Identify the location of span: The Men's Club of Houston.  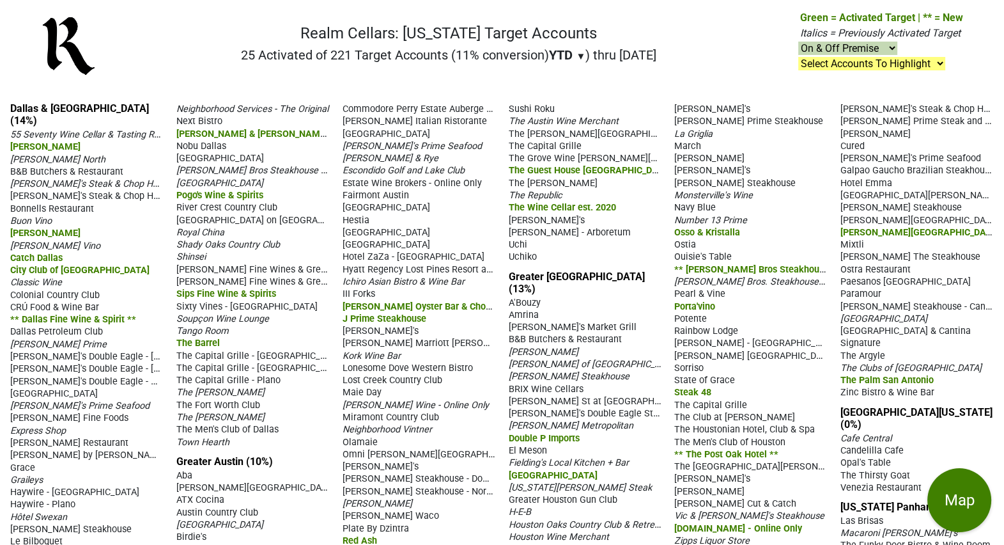
(730, 442).